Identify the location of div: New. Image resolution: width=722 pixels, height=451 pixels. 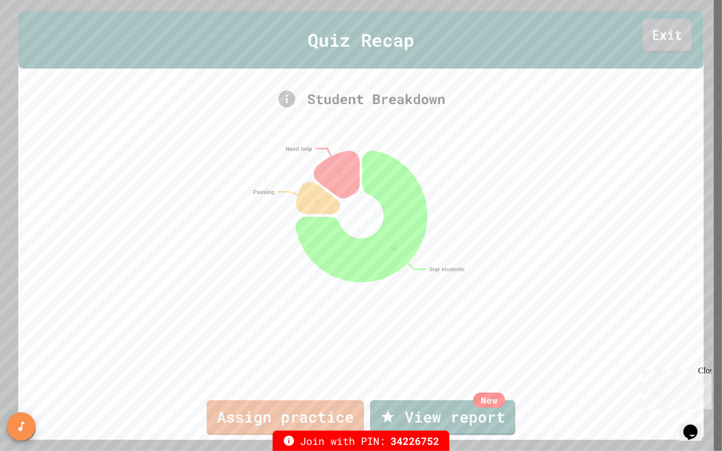
(489, 400).